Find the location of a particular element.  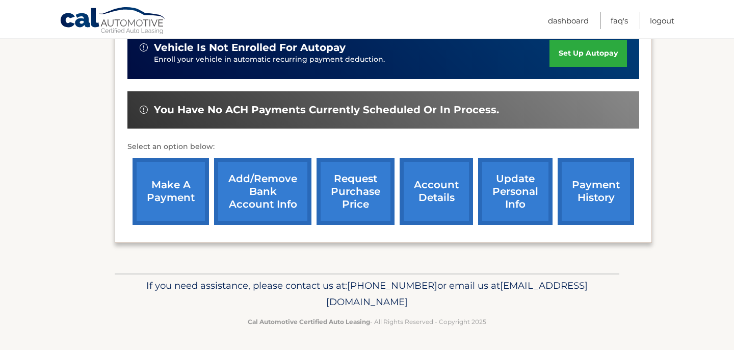

a: payment history is located at coordinates (596, 191).